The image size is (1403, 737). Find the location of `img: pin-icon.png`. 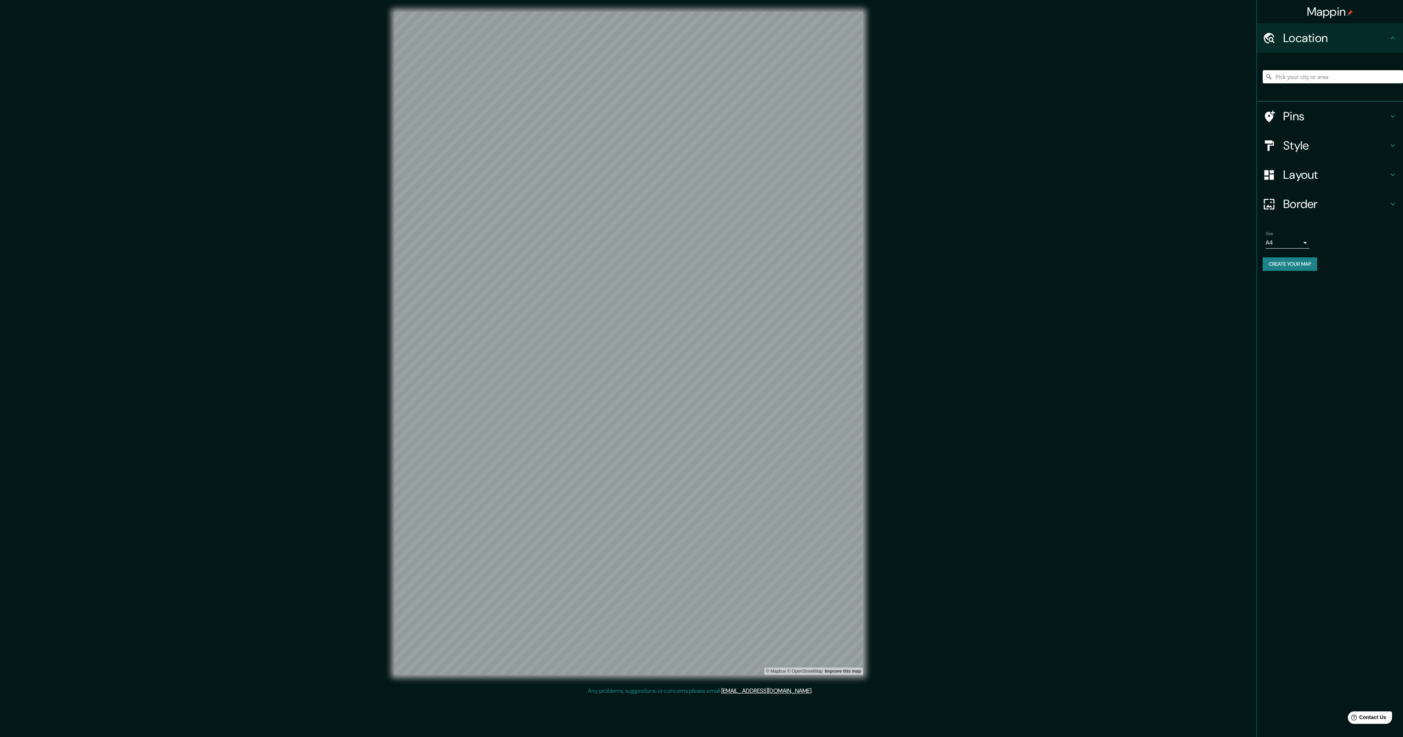

img: pin-icon.png is located at coordinates (1350, 13).